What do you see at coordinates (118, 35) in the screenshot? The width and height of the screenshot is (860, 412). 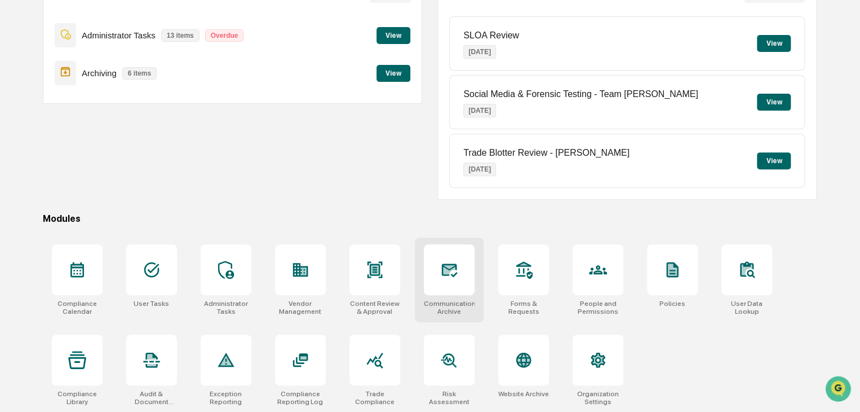 I see `p: Administrator Tasks` at bounding box center [118, 35].